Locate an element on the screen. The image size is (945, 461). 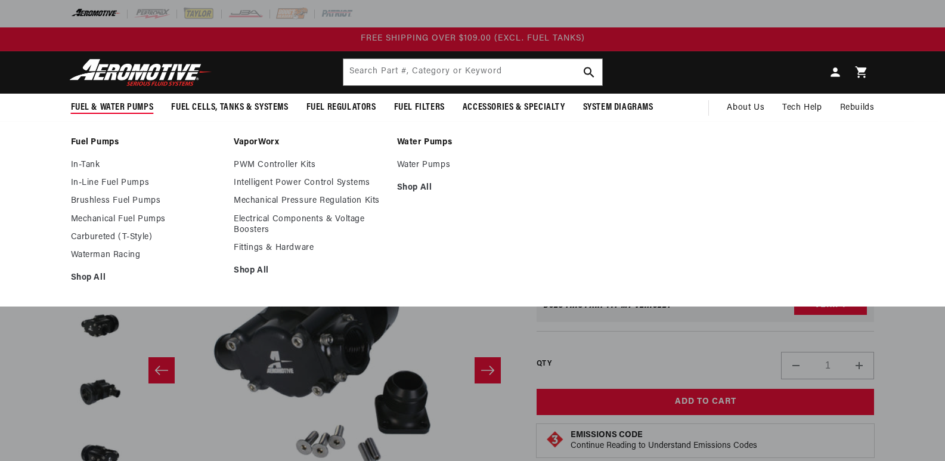
summary: Tech Help is located at coordinates (802, 108).